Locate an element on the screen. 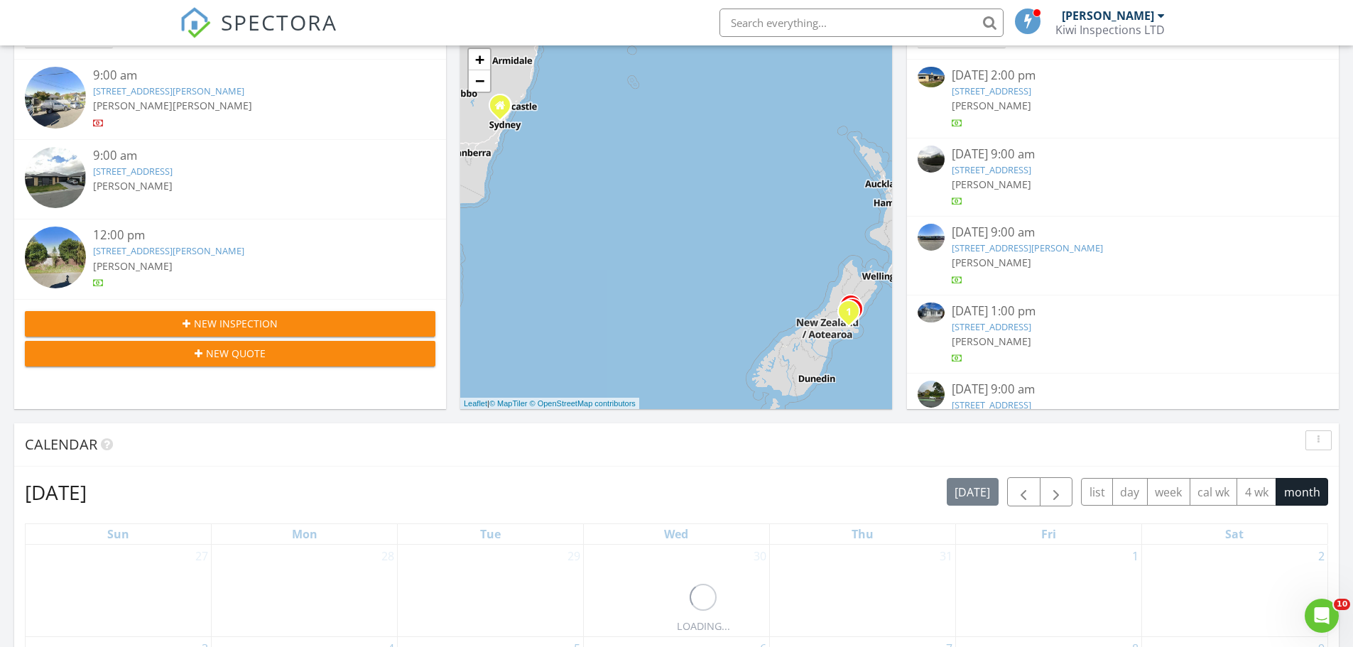 The image size is (1353, 647). div: Kiwi Inspections LTD is located at coordinates (1110, 30).